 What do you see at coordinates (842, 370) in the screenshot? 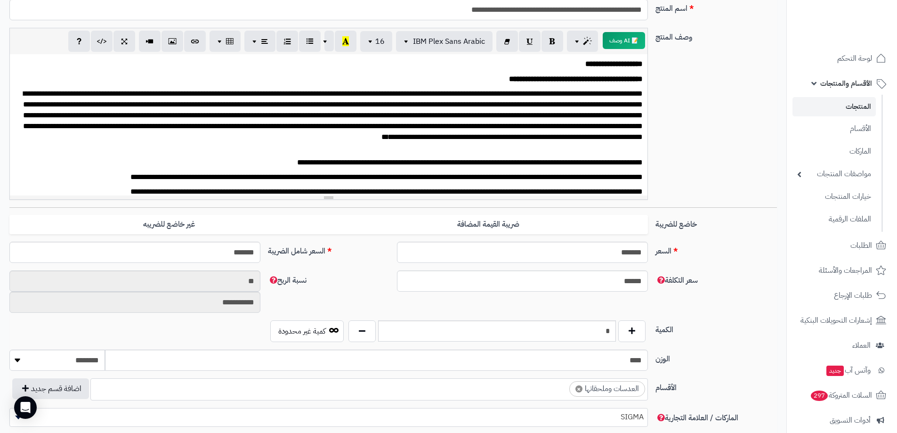
I see `a: وآتس آبجديد` at bounding box center [842, 370].